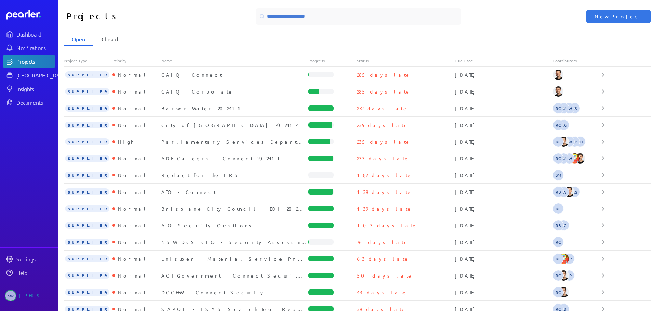  Describe the element at coordinates (137, 16) in the screenshot. I see `h1: Projects` at that location.